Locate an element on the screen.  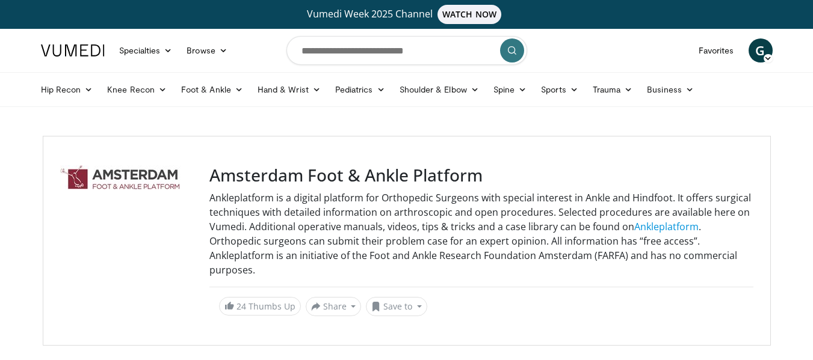
a: Browse is located at coordinates (207, 51).